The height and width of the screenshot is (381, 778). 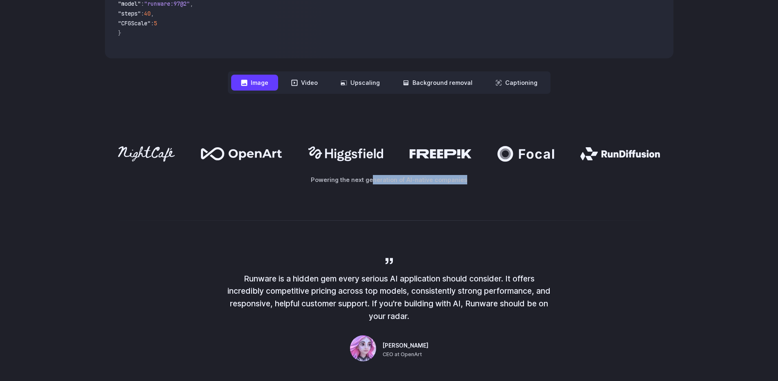 What do you see at coordinates (363, 349) in the screenshot?
I see `img: Person` at bounding box center [363, 349].